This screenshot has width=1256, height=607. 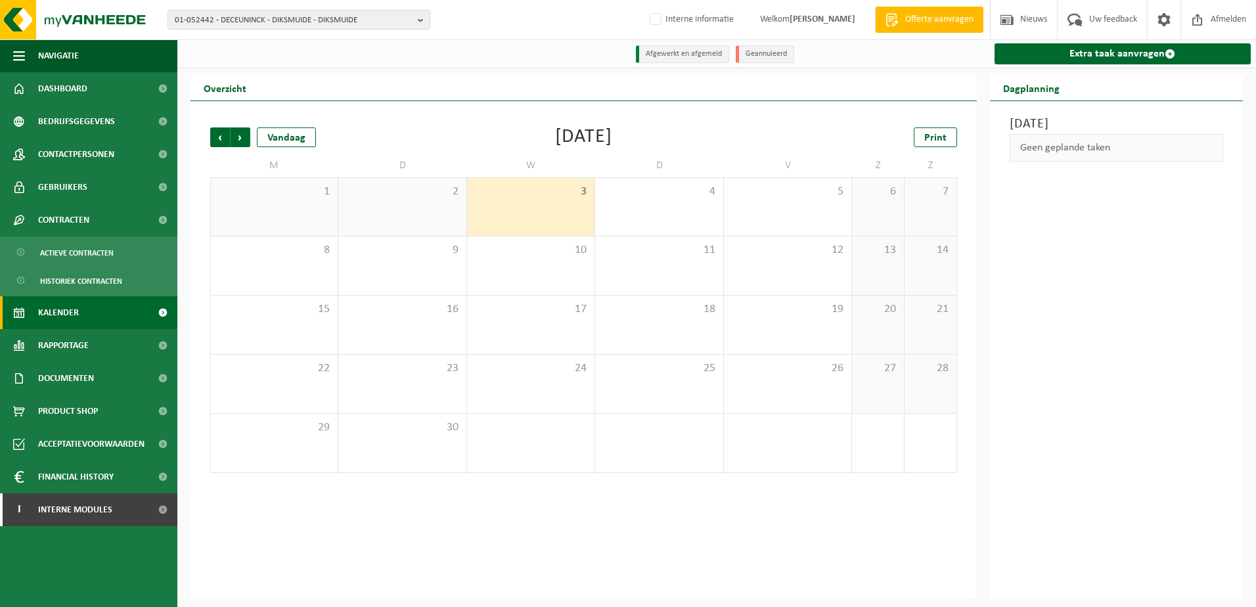 What do you see at coordinates (929, 20) in the screenshot?
I see `a: Offerte aanvragen` at bounding box center [929, 20].